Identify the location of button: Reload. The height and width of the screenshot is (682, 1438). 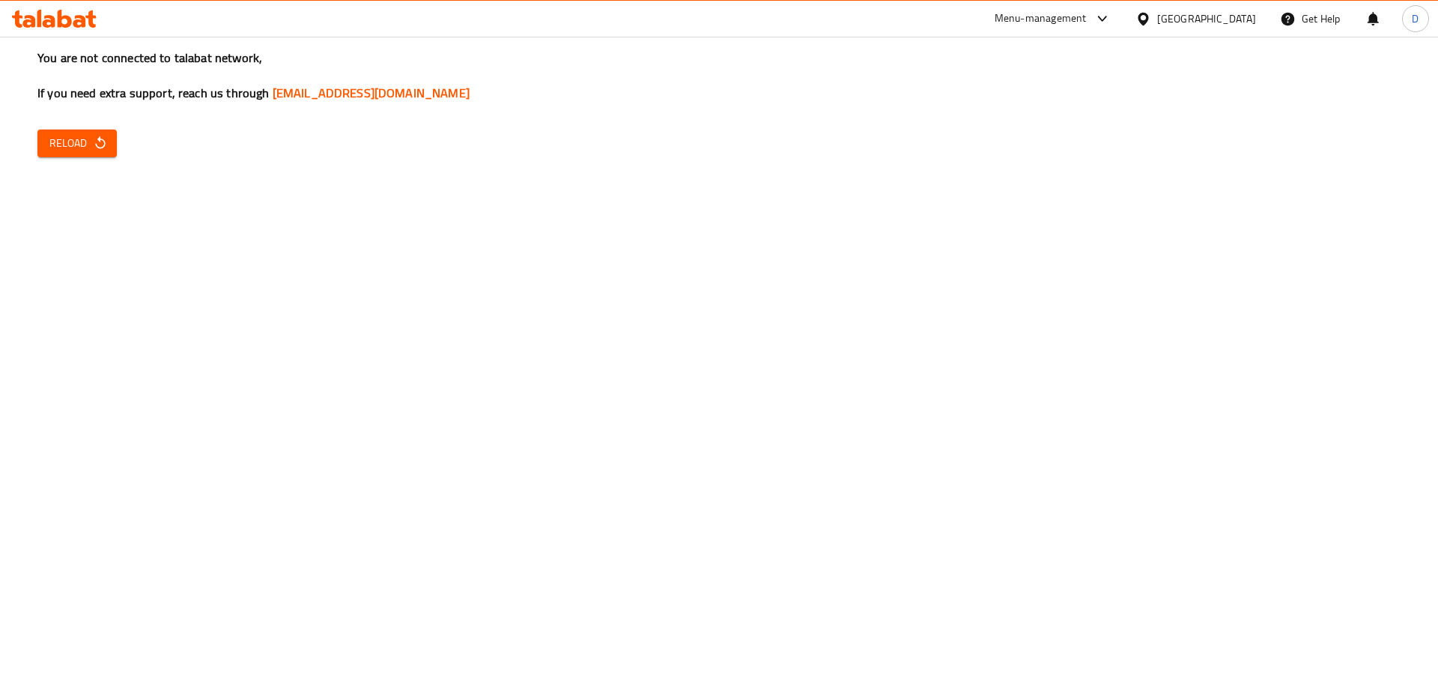
(77, 143).